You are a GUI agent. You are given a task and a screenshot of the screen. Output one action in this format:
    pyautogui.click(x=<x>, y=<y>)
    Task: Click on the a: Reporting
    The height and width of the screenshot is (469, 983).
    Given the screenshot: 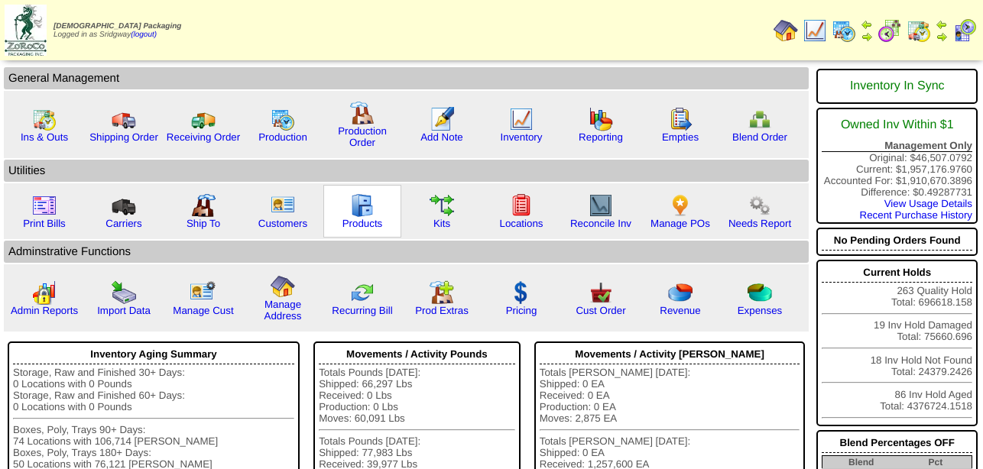 What is the action you would take?
    pyautogui.click(x=601, y=137)
    